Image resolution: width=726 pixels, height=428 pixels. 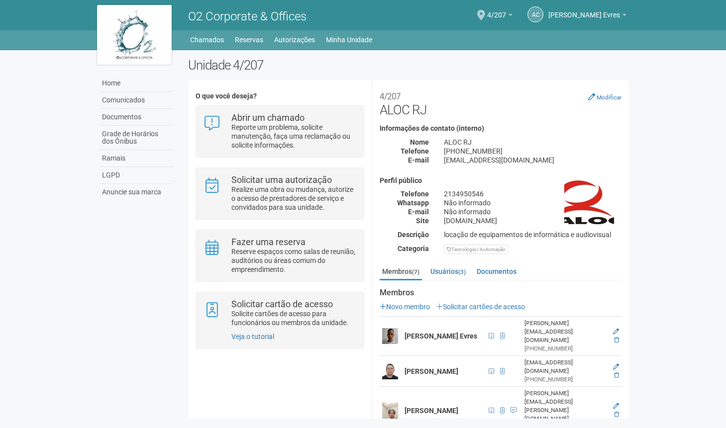 I want to click on strong: Abrir um chamado, so click(x=268, y=117).